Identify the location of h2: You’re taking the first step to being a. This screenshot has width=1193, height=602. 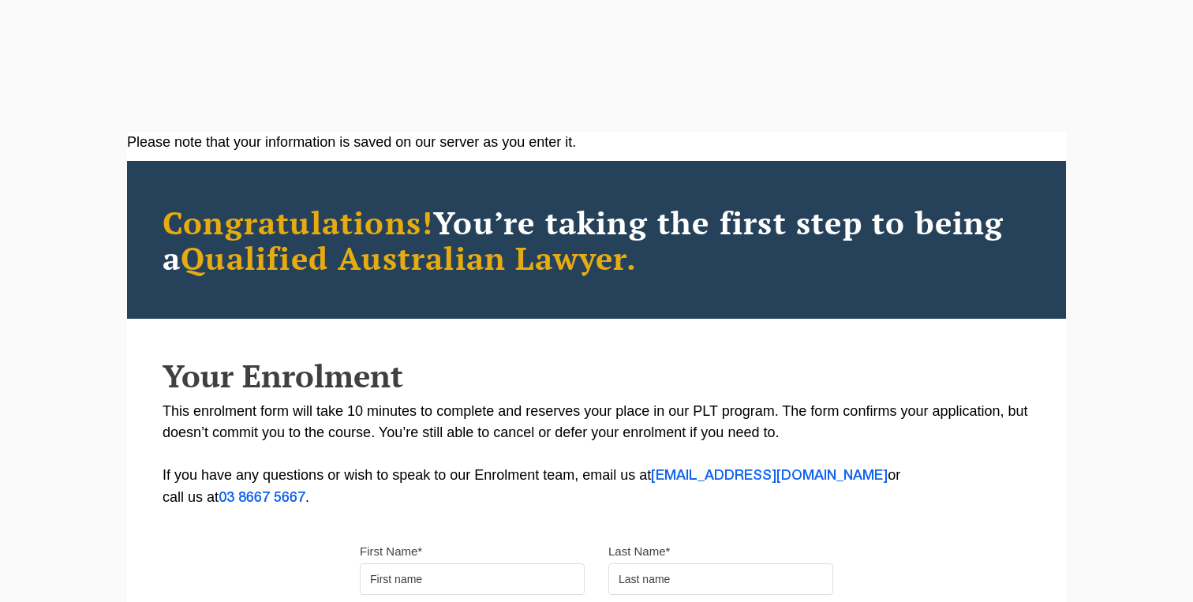
(596, 240).